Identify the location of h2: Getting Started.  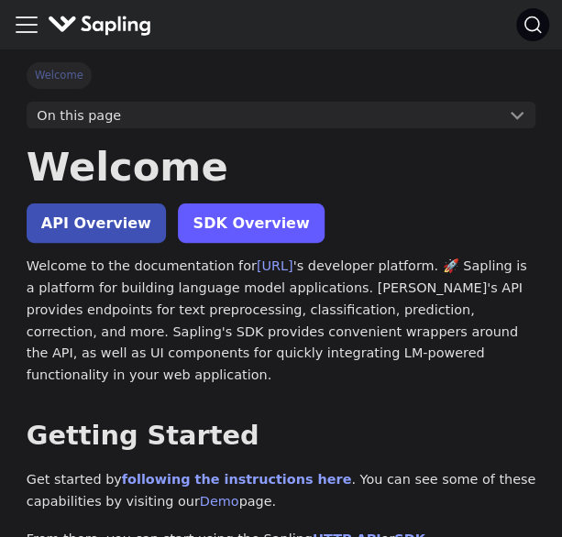
(281, 436).